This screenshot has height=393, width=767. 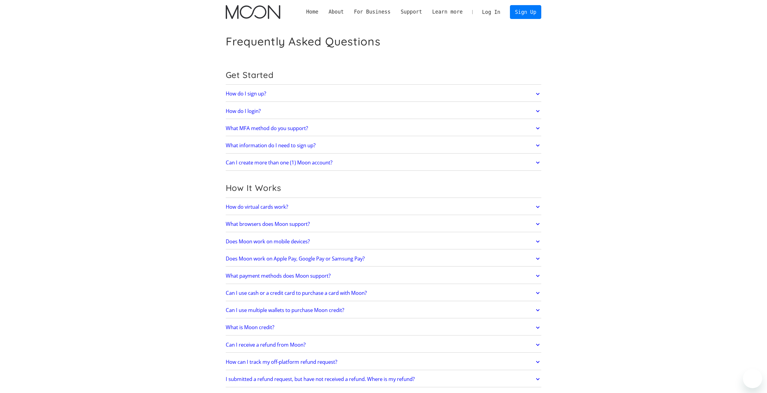 What do you see at coordinates (384, 224) in the screenshot?
I see `a: What browsers does Moon support?` at bounding box center [384, 224].